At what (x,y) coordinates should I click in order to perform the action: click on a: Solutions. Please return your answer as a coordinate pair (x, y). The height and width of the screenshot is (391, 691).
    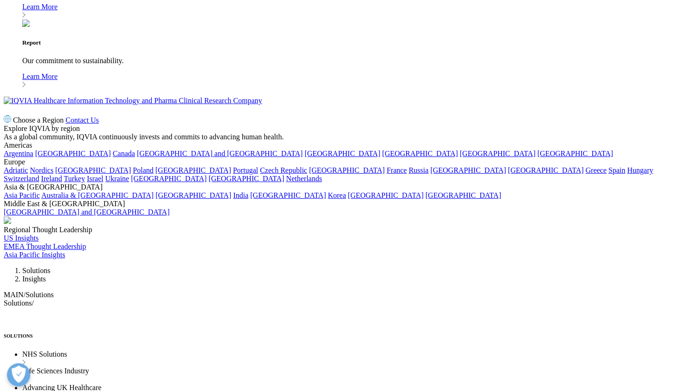
    Looking at the image, I should click on (36, 270).